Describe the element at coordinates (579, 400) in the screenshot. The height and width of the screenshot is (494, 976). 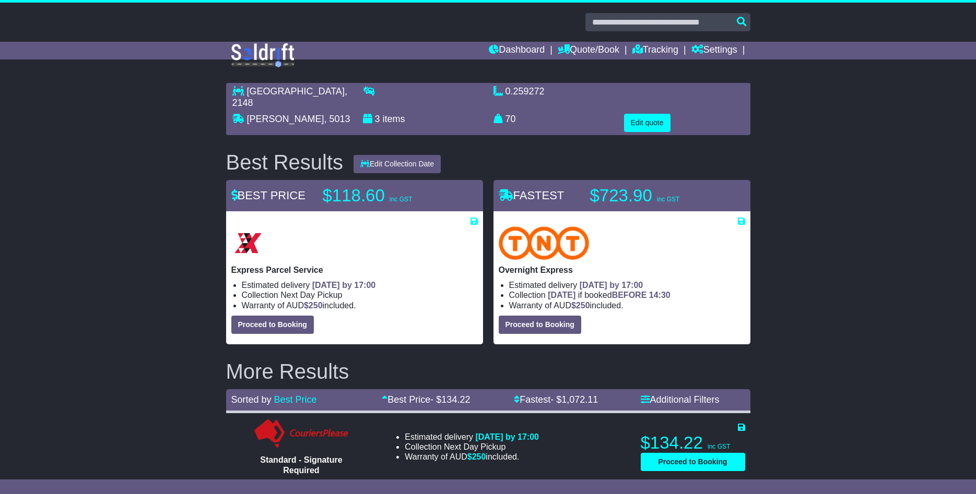
I see `span: 1,072.11` at that location.